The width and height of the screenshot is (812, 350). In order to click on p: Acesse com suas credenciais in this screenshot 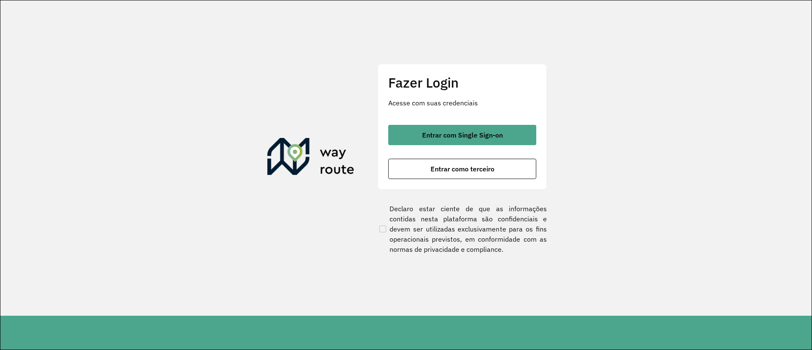, I will do `click(462, 103)`.